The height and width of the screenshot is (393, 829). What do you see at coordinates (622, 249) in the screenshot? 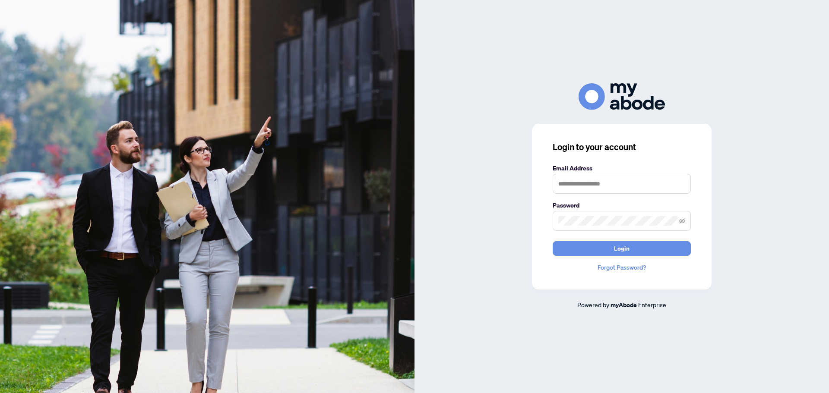
I see `button: Login` at bounding box center [622, 249].